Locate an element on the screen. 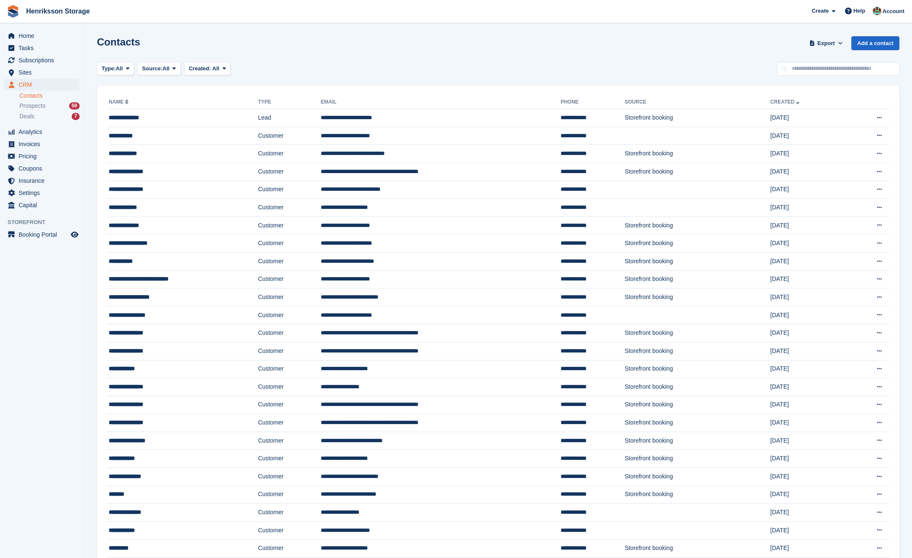  span: Pricing is located at coordinates (44, 156).